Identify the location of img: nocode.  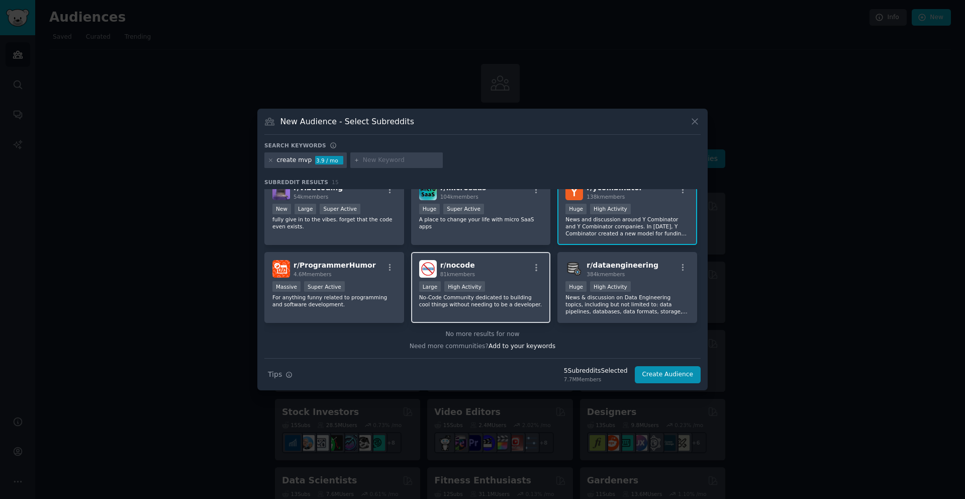
(428, 268).